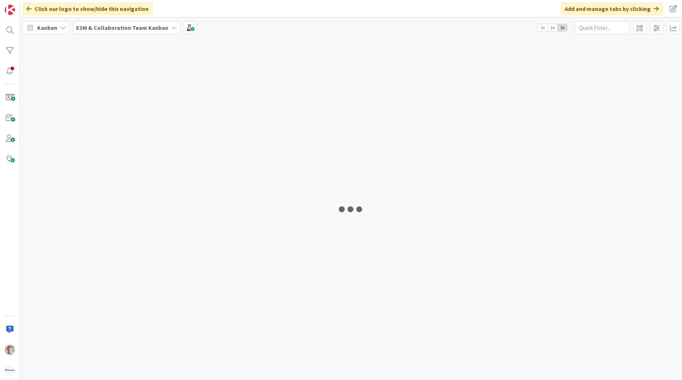  What do you see at coordinates (10, 350) in the screenshot?
I see `img: Rd` at bounding box center [10, 350].